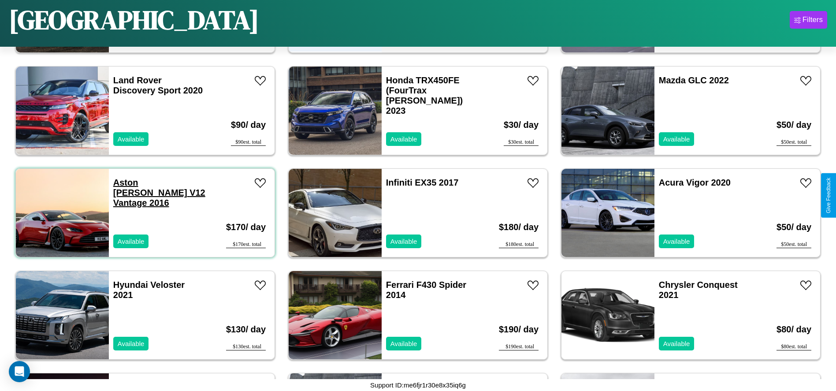  I want to click on div: $ 190 est. total, so click(519, 347).